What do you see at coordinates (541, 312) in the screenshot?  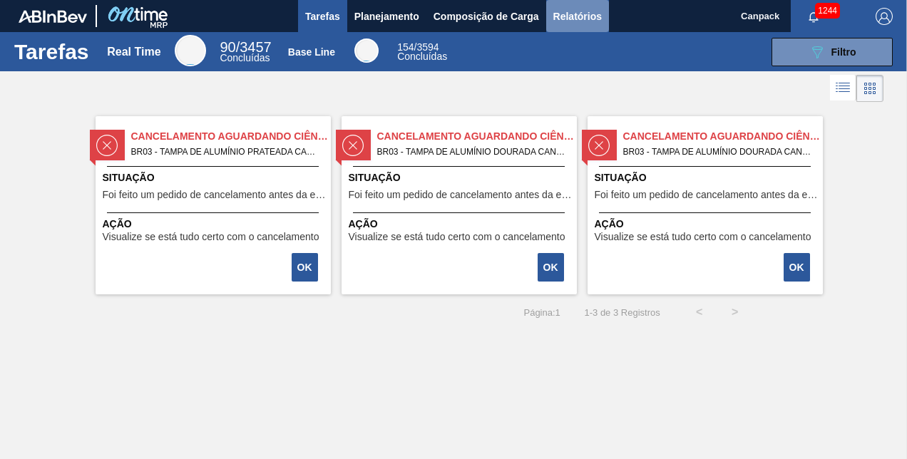 I see `span: Página : 1` at bounding box center [541, 312].